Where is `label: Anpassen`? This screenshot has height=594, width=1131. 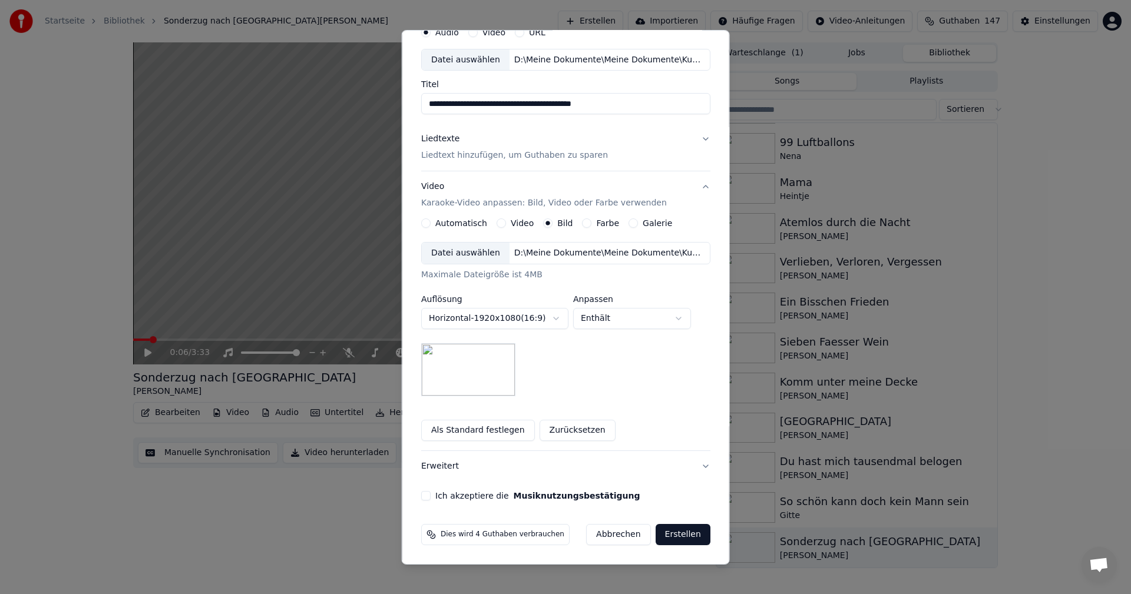 label: Anpassen is located at coordinates (632, 299).